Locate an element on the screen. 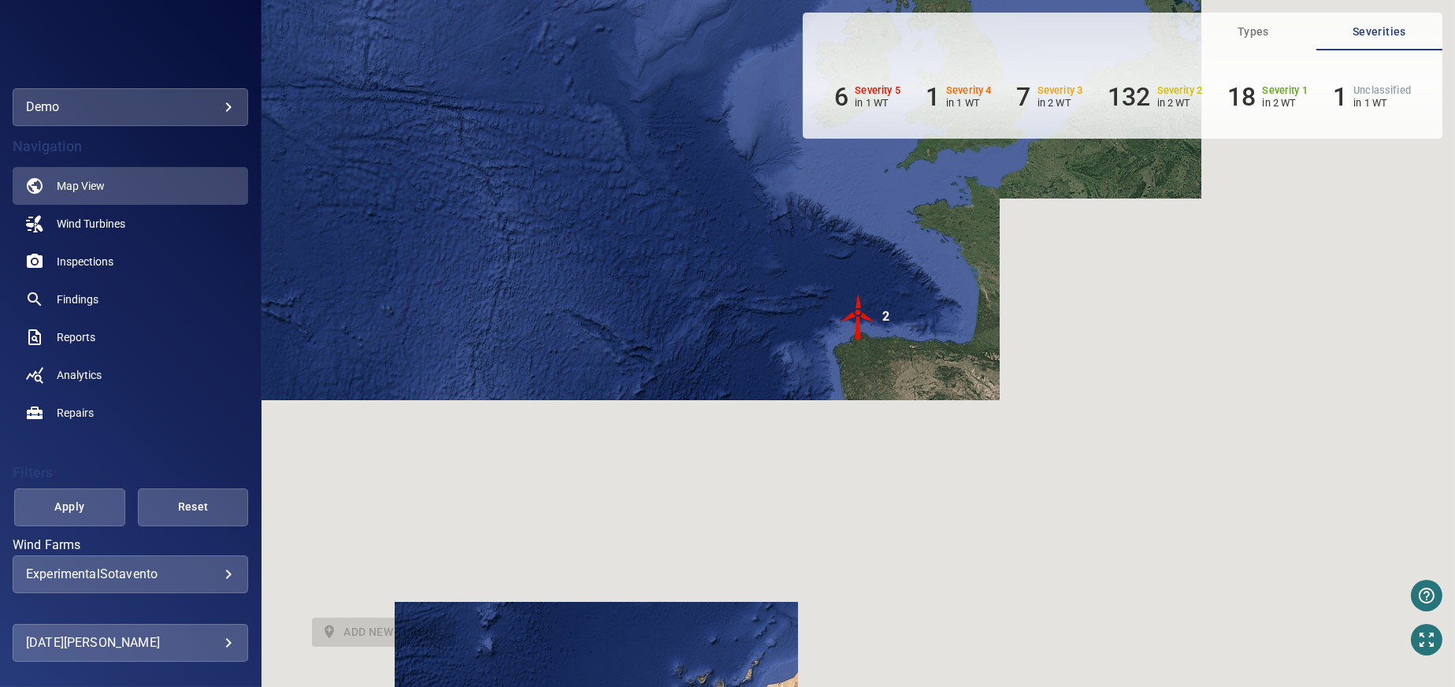 This screenshot has height=687, width=1455. button: Apply is located at coordinates (69, 507).